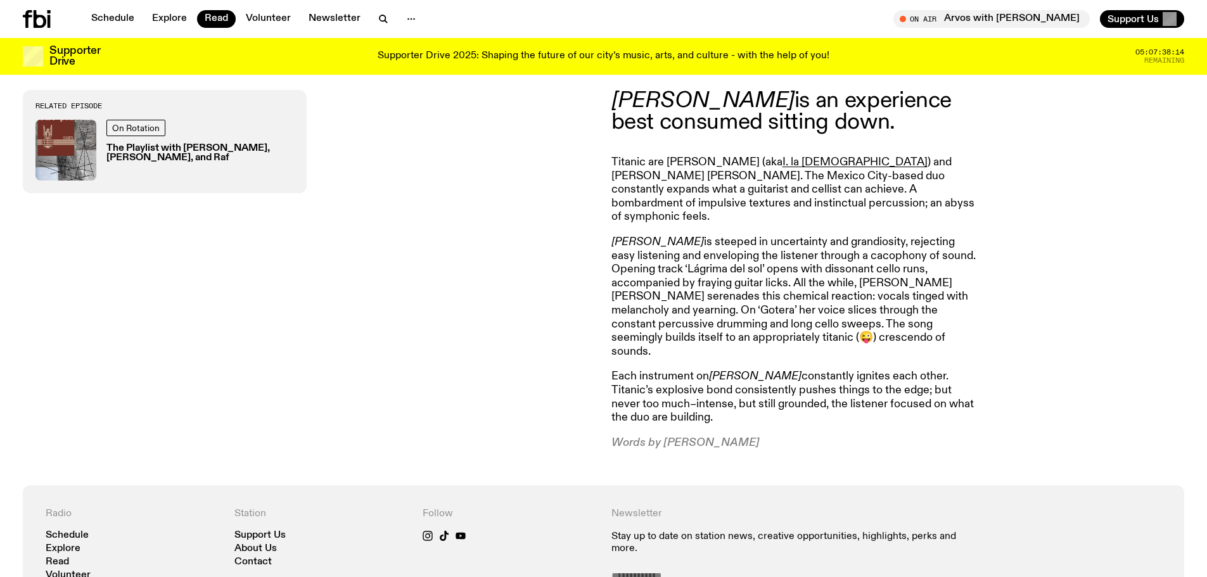 This screenshot has height=577, width=1207. Describe the element at coordinates (253, 562) in the screenshot. I see `a: Contact` at that location.